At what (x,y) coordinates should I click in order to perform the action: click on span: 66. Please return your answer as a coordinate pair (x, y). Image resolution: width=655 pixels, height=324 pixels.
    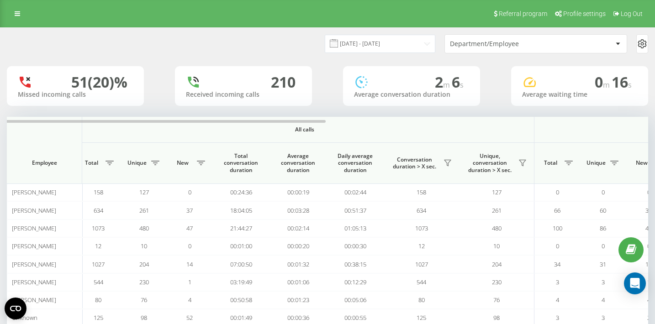
    Looking at the image, I should click on (557, 210).